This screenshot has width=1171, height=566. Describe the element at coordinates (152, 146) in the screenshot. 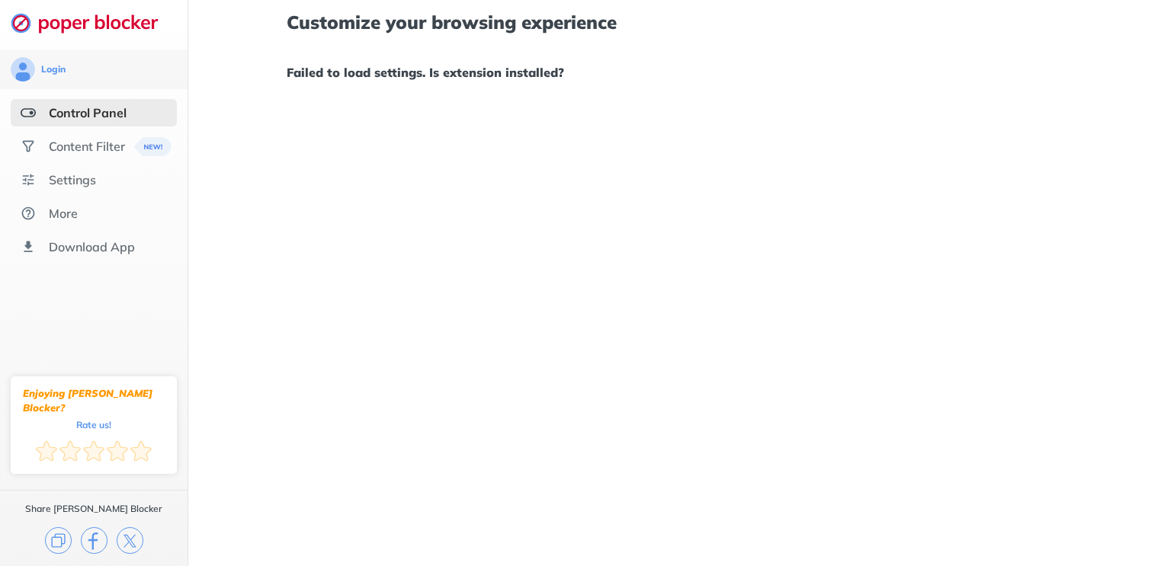

I see `img: menuBanner.svg` at that location.